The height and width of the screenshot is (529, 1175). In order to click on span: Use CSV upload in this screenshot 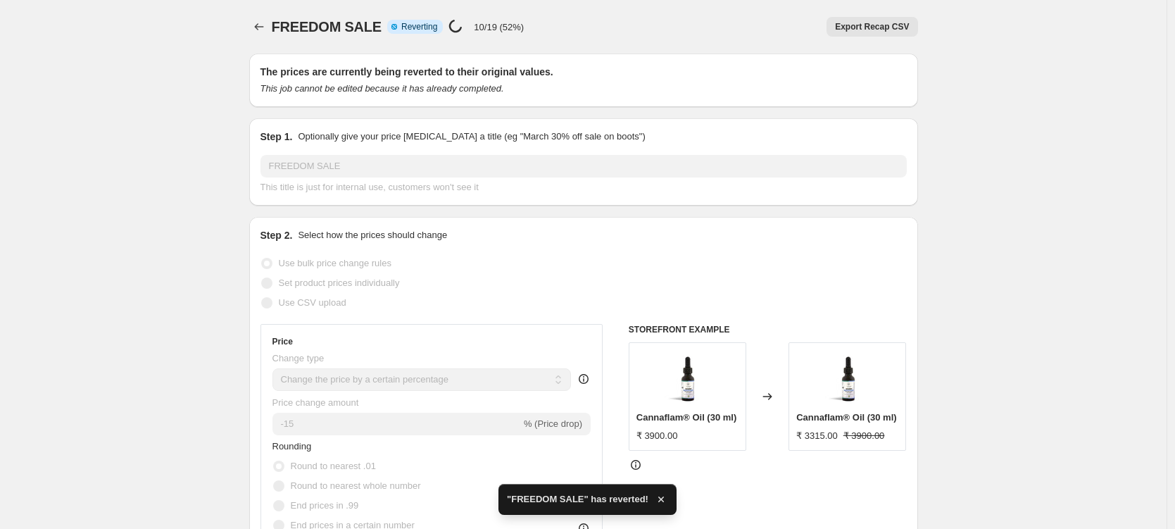, I will do `click(313, 302)`.